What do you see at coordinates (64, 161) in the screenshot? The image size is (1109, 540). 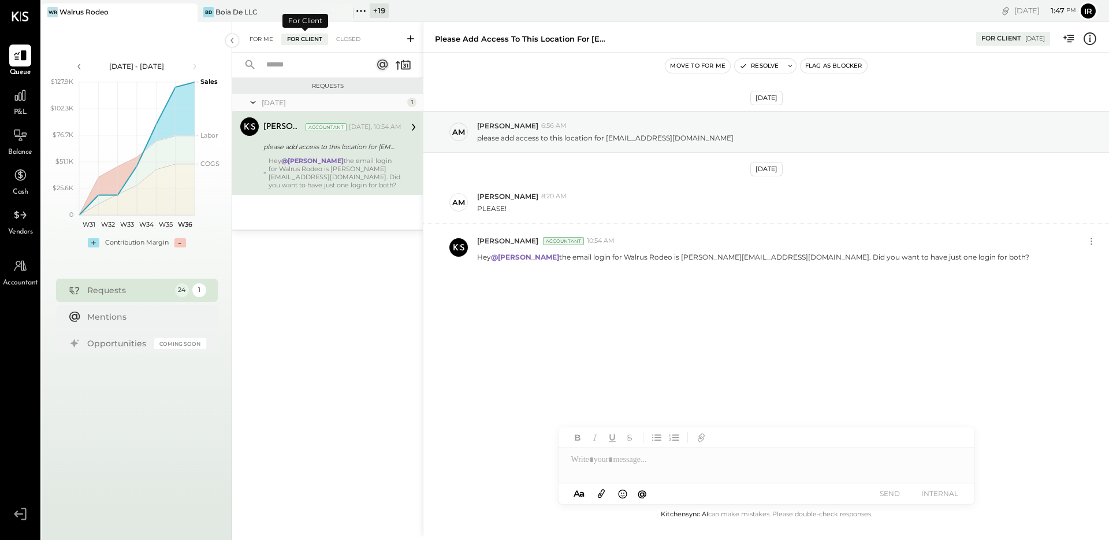 I see `text: $51.1K` at bounding box center [64, 161].